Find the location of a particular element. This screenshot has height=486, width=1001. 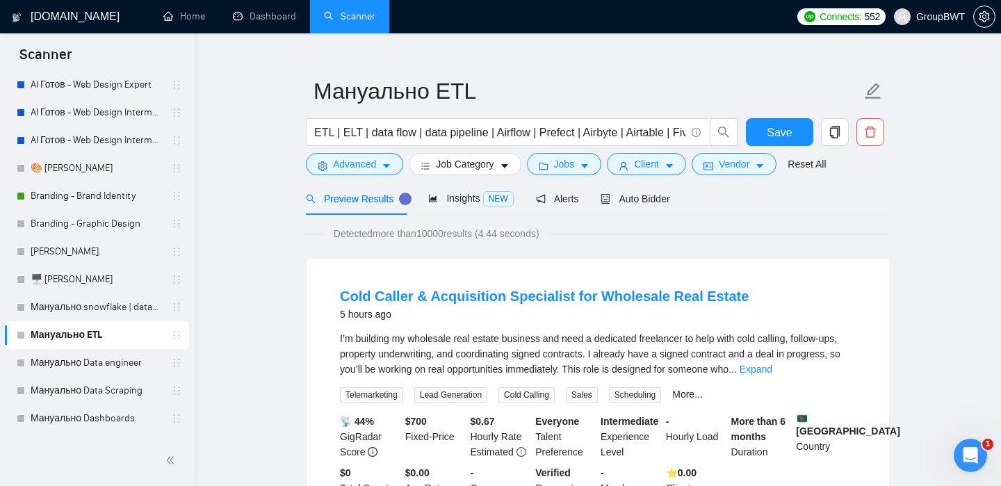

a: Reset All is located at coordinates (806, 164).